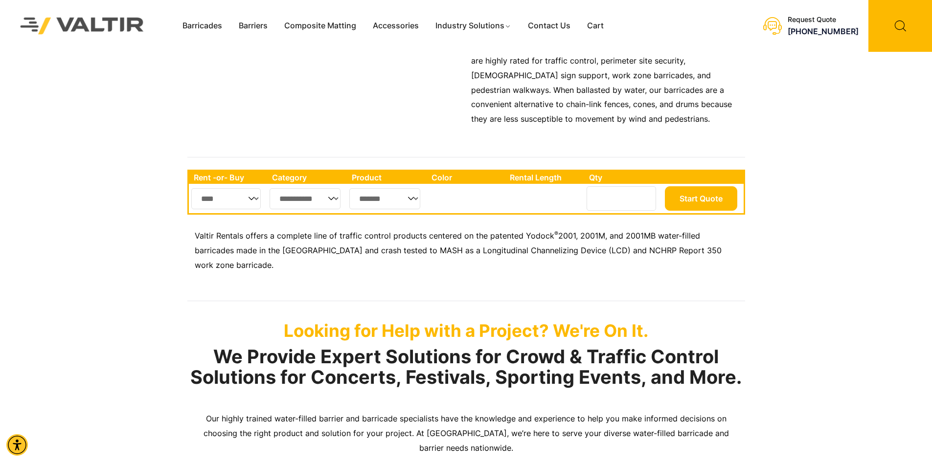 The height and width of the screenshot is (462, 932). Describe the element at coordinates (386, 178) in the screenshot. I see `th: Product` at that location.